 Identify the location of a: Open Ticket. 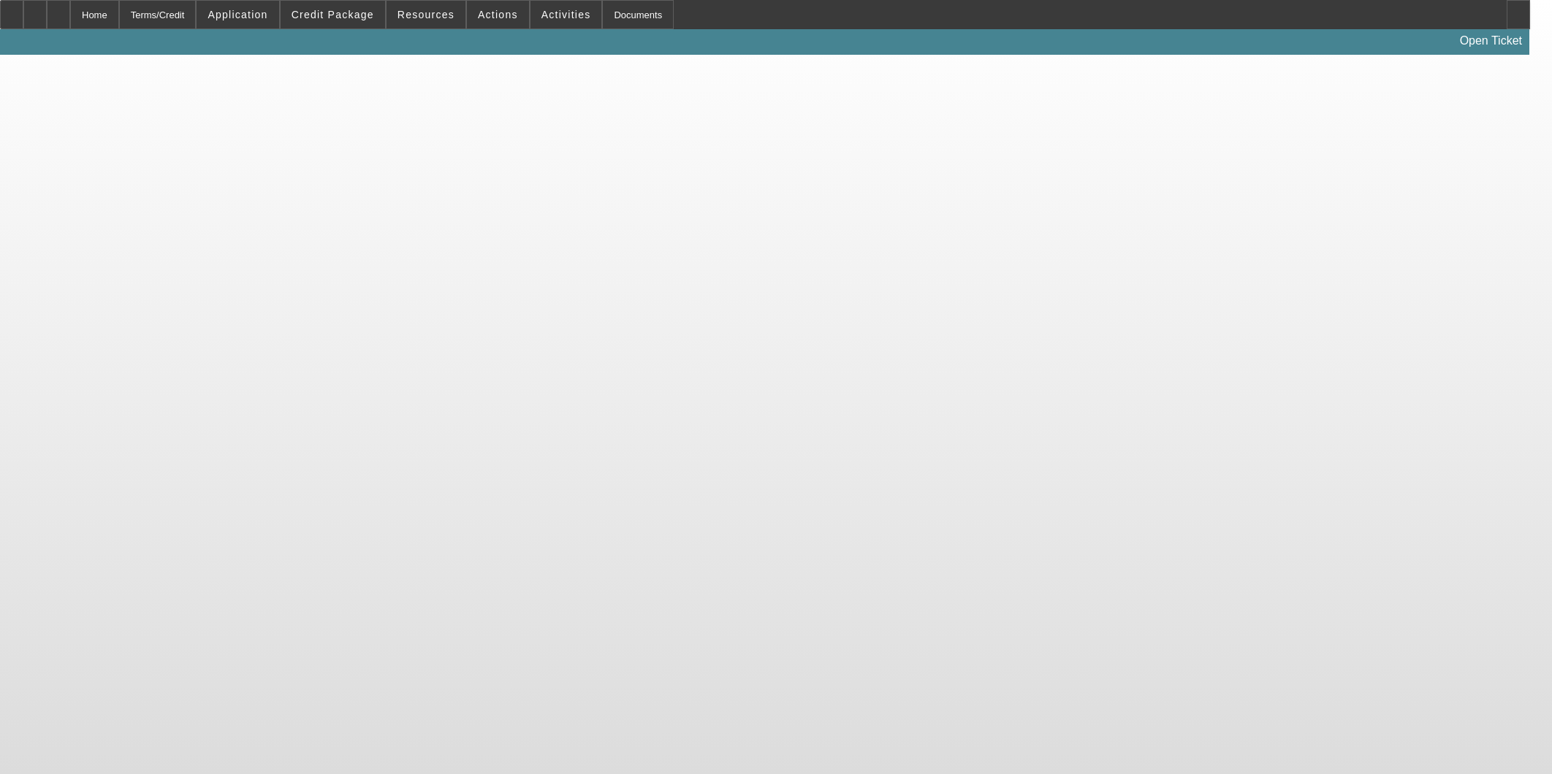
(1490, 41).